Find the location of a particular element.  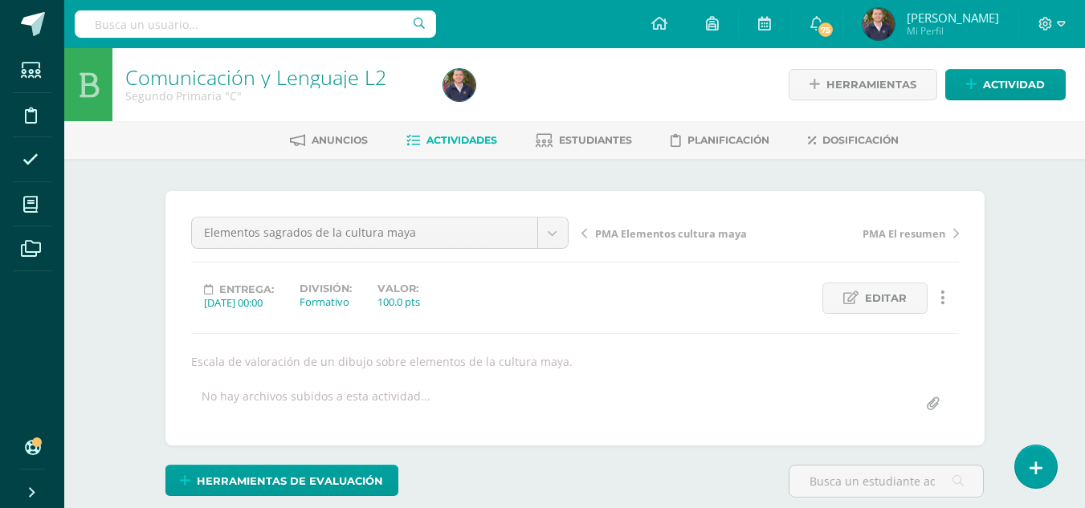

h1: Comunicación y Lenguaje L2 is located at coordinates (275, 77).